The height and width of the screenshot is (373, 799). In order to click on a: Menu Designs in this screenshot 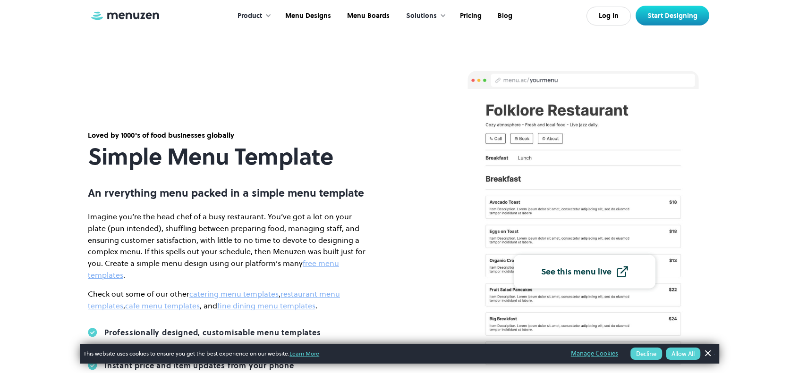, I will do `click(307, 16)`.